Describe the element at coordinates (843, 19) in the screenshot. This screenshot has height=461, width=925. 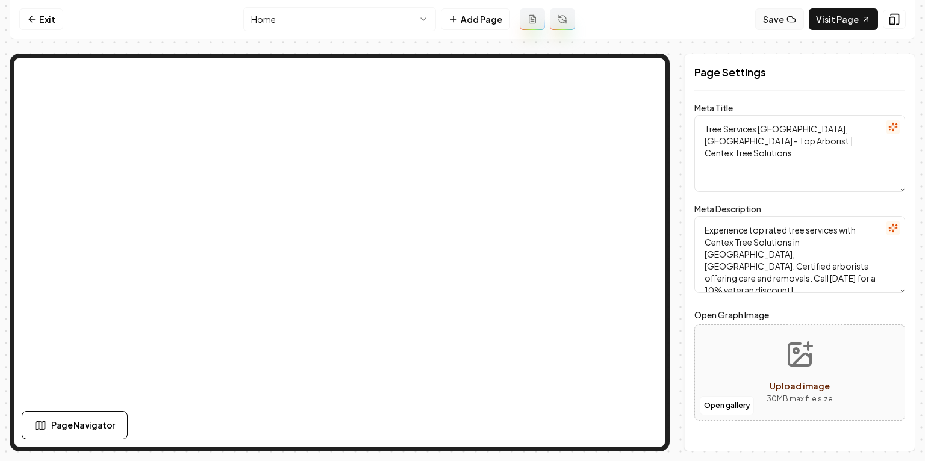
I see `a: Visit Page` at that location.